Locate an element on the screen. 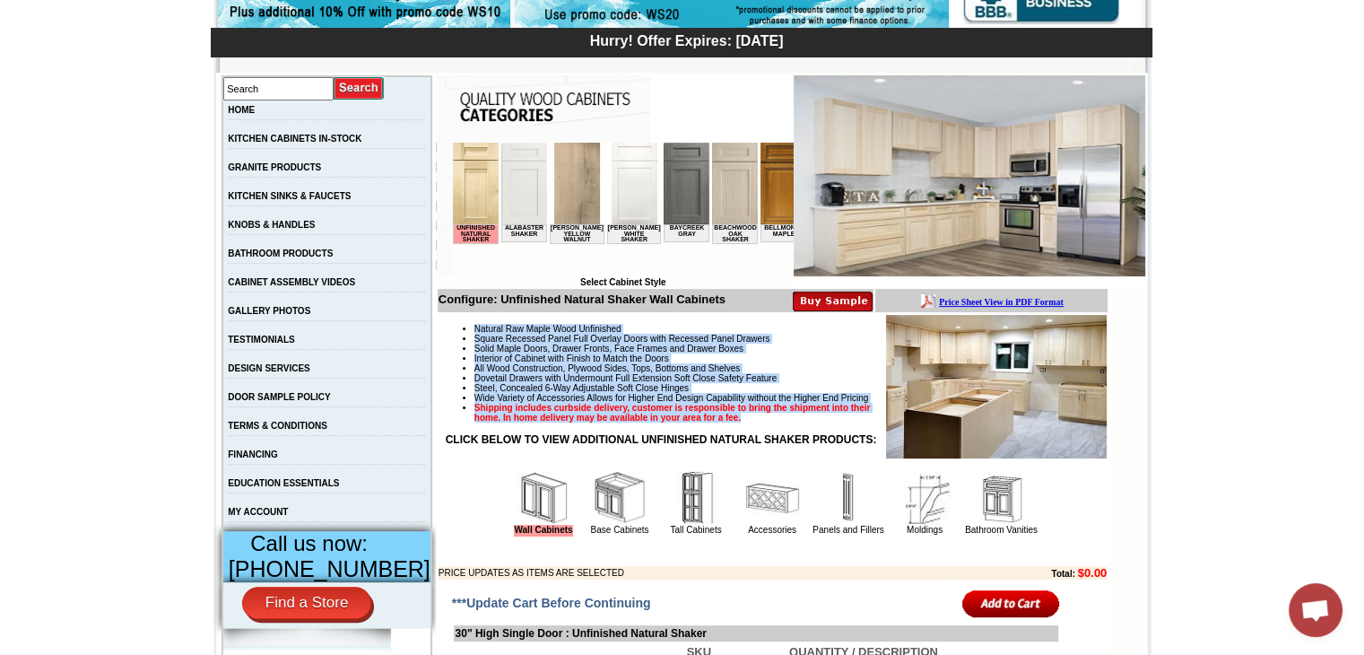  a: KNOBS & HANDLES is located at coordinates (271, 224).